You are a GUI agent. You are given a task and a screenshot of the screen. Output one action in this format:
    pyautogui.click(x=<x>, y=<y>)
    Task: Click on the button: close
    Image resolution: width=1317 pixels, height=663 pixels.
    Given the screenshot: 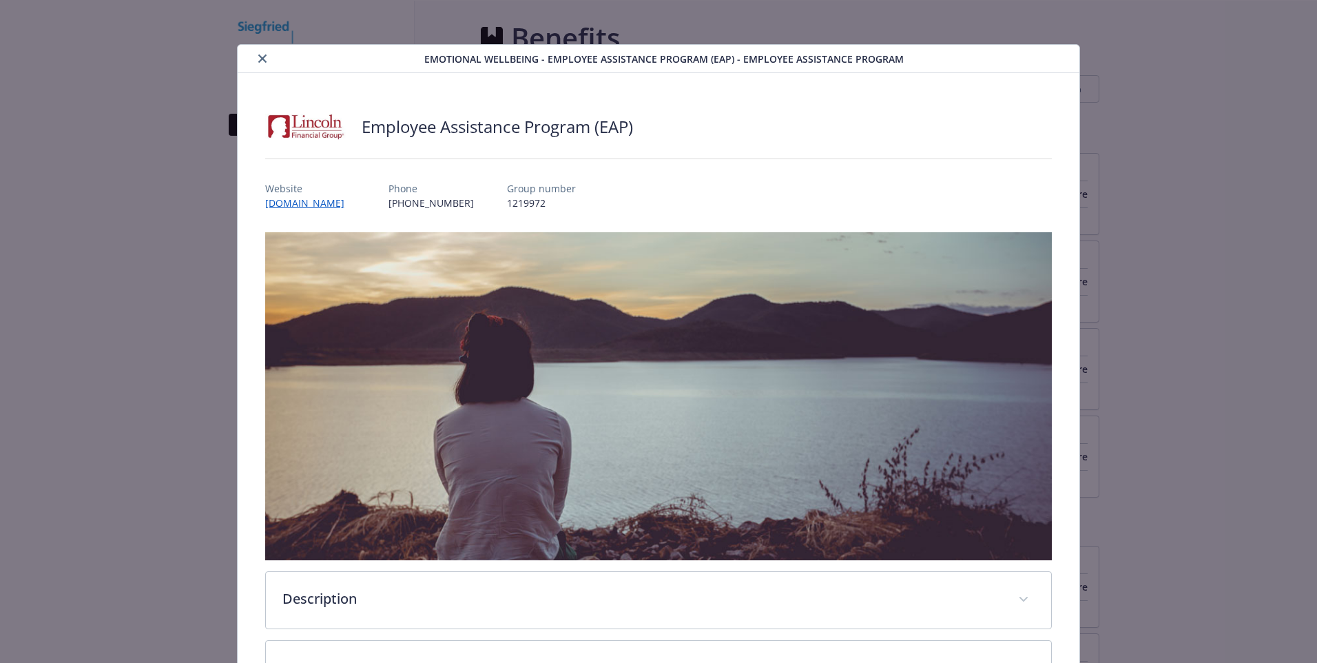 What is the action you would take?
    pyautogui.click(x=262, y=59)
    